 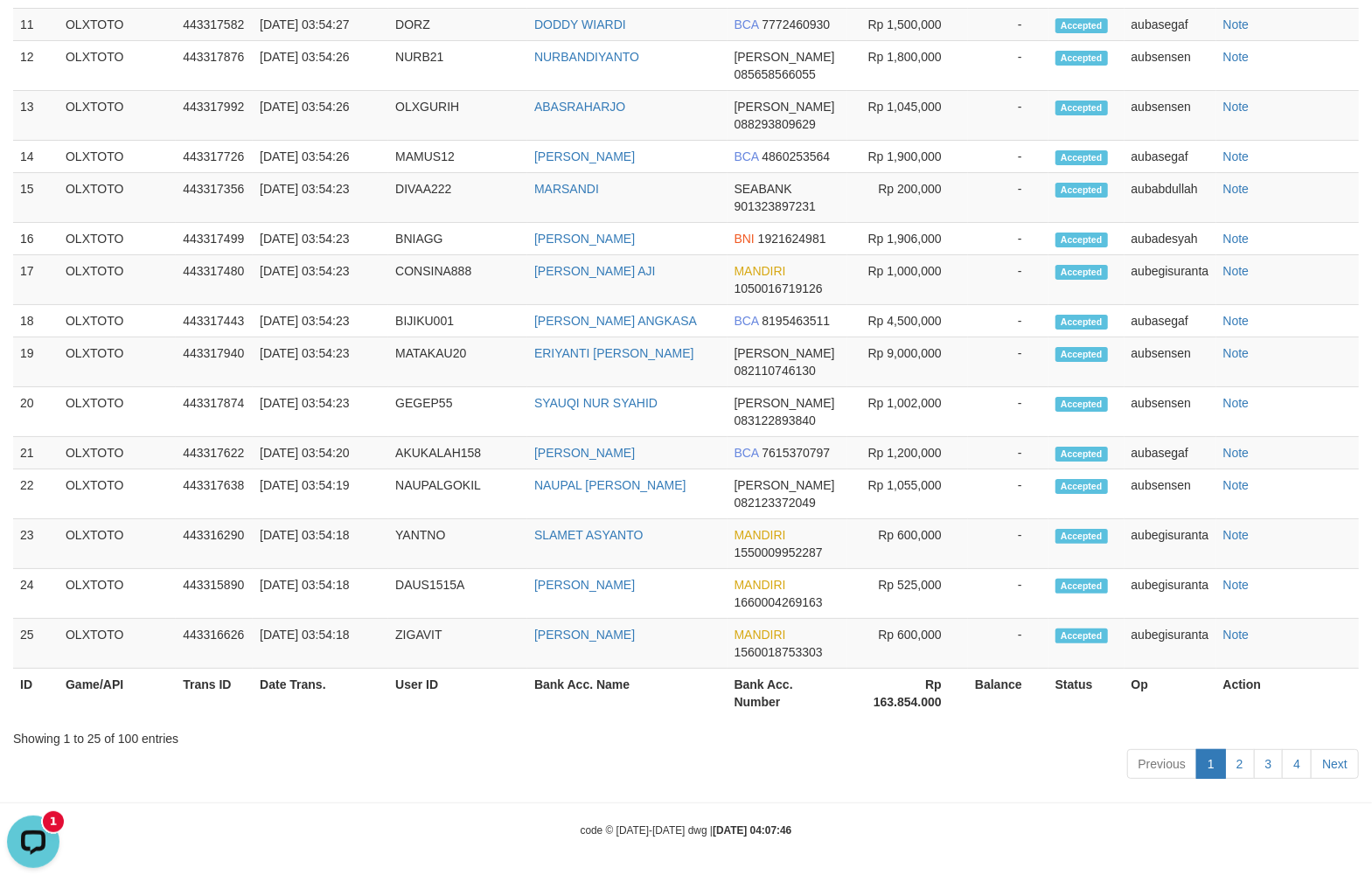 I want to click on td: Rp 1,800,000, so click(x=907, y=66).